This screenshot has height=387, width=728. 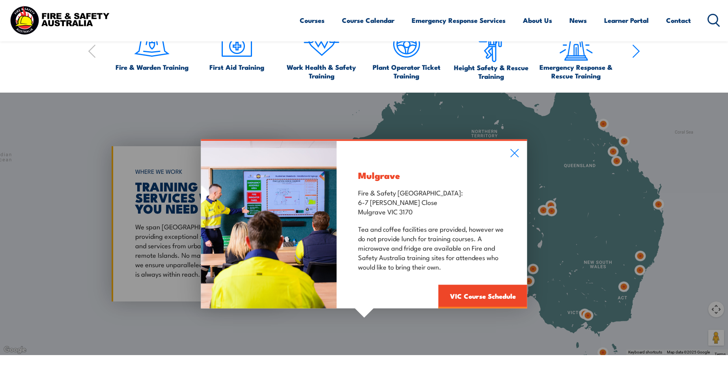 I want to click on a: Work Health & Safety Training, so click(x=321, y=53).